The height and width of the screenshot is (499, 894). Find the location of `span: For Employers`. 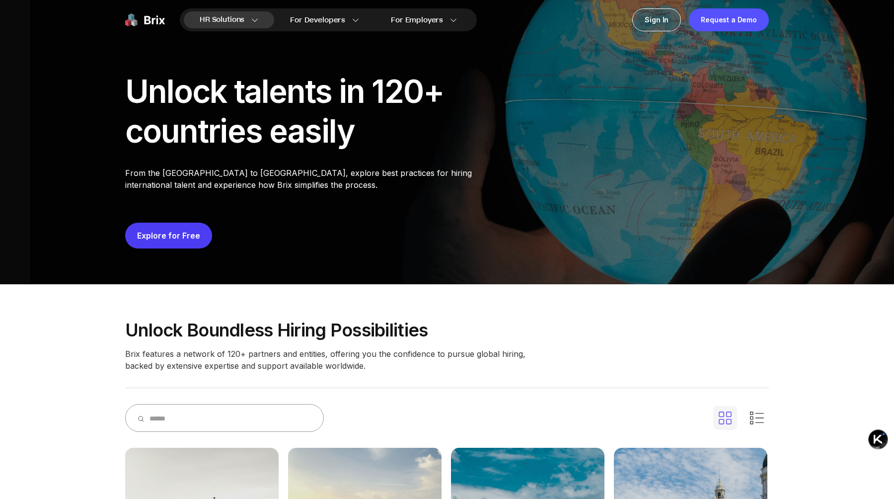

span: For Employers is located at coordinates (417, 20).